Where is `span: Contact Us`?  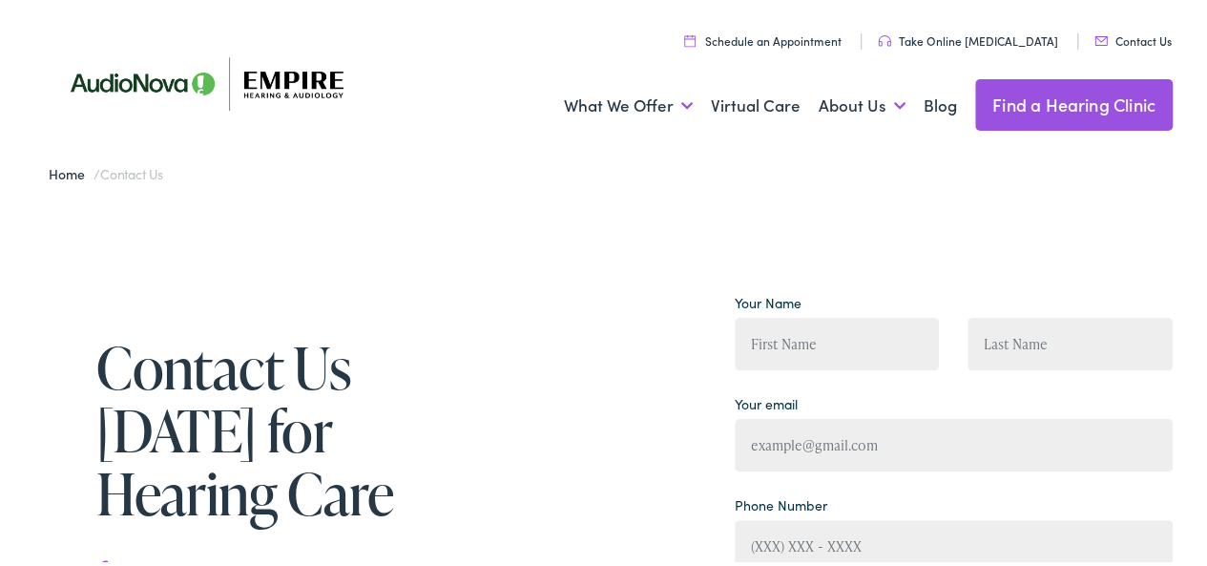
span: Contact Us is located at coordinates (132, 171).